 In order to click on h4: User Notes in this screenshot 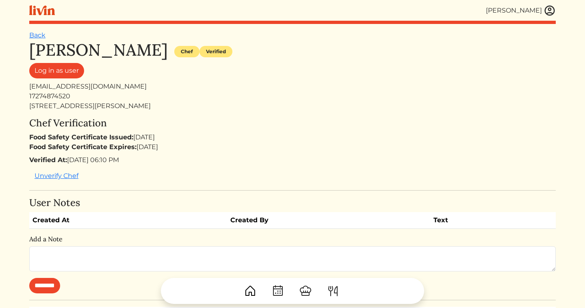, I will do `click(292, 203)`.